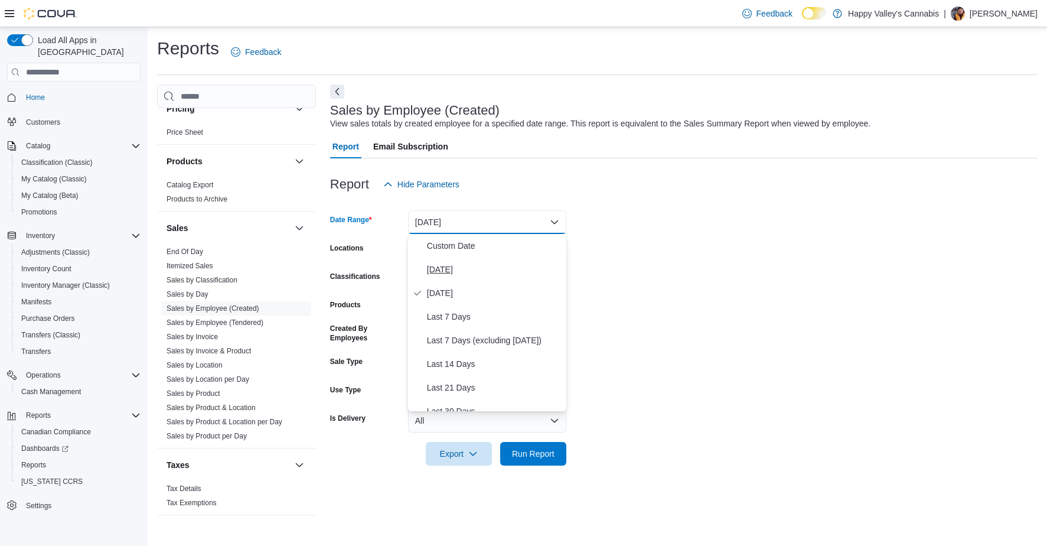 The image size is (1047, 546). Describe the element at coordinates (79, 195) in the screenshot. I see `span: My Catalog (Beta)` at that location.